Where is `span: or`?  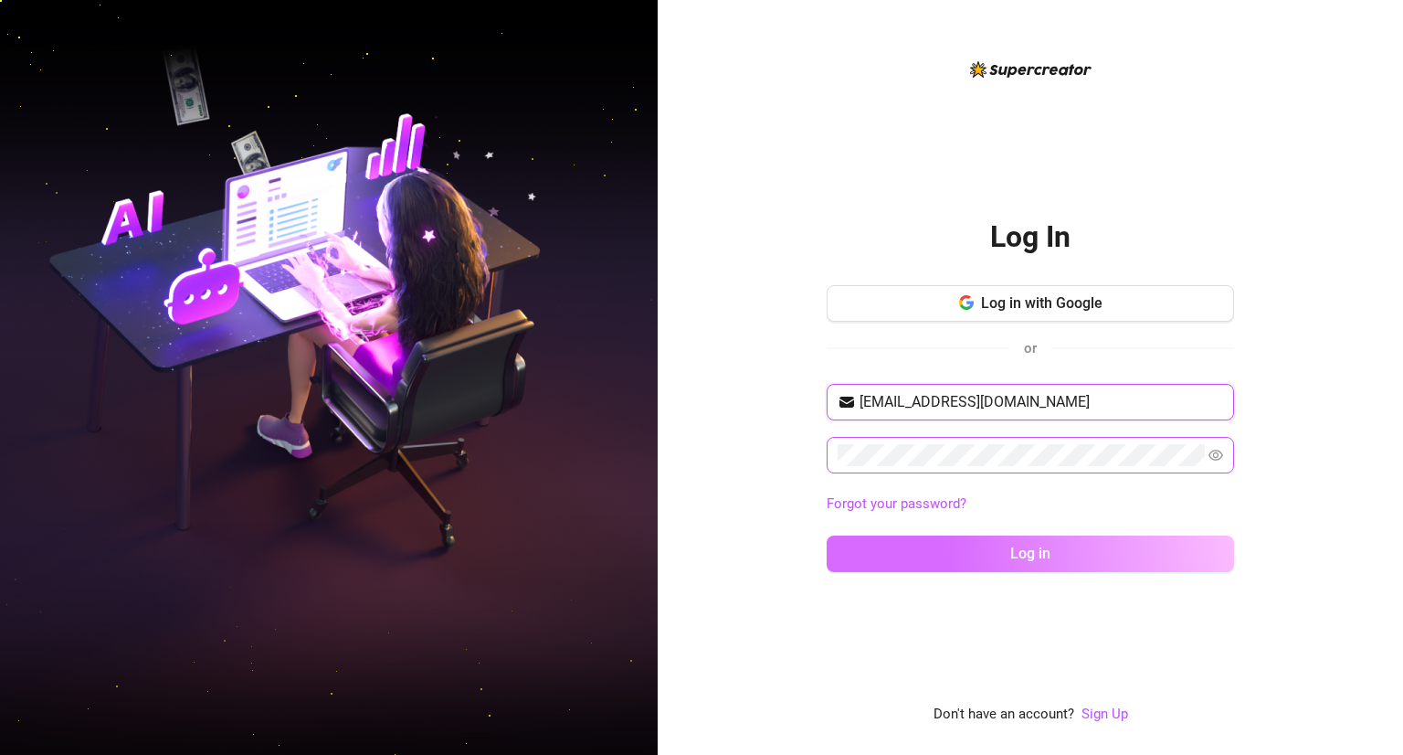 span: or is located at coordinates (1031, 348).